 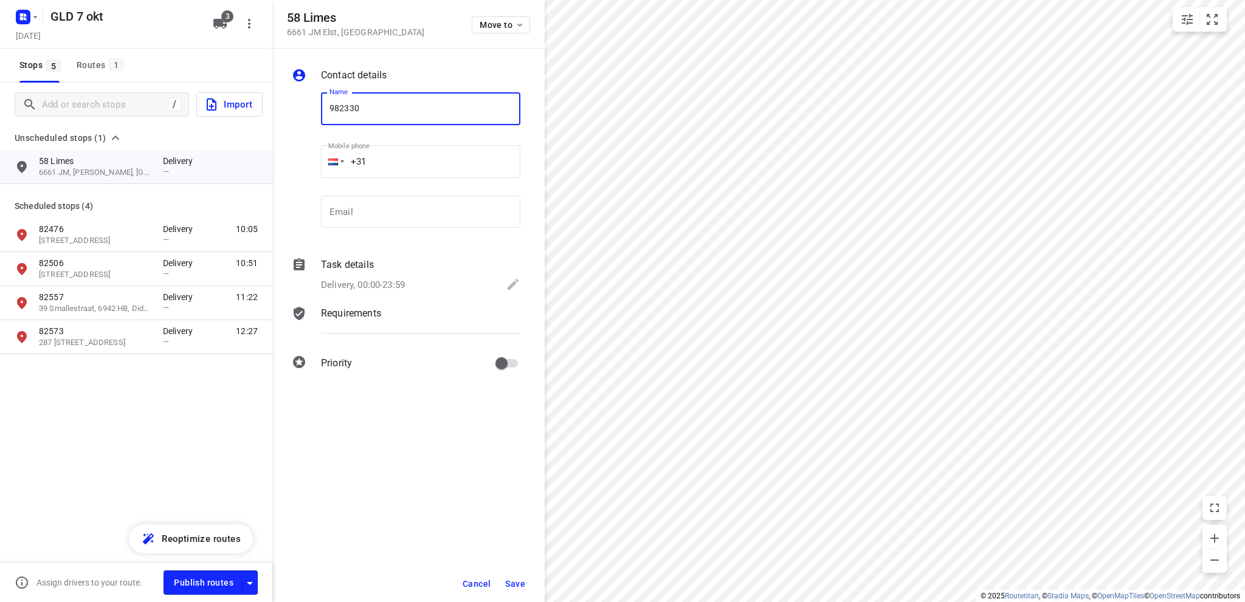 I want to click on p: 82573, so click(x=95, y=331).